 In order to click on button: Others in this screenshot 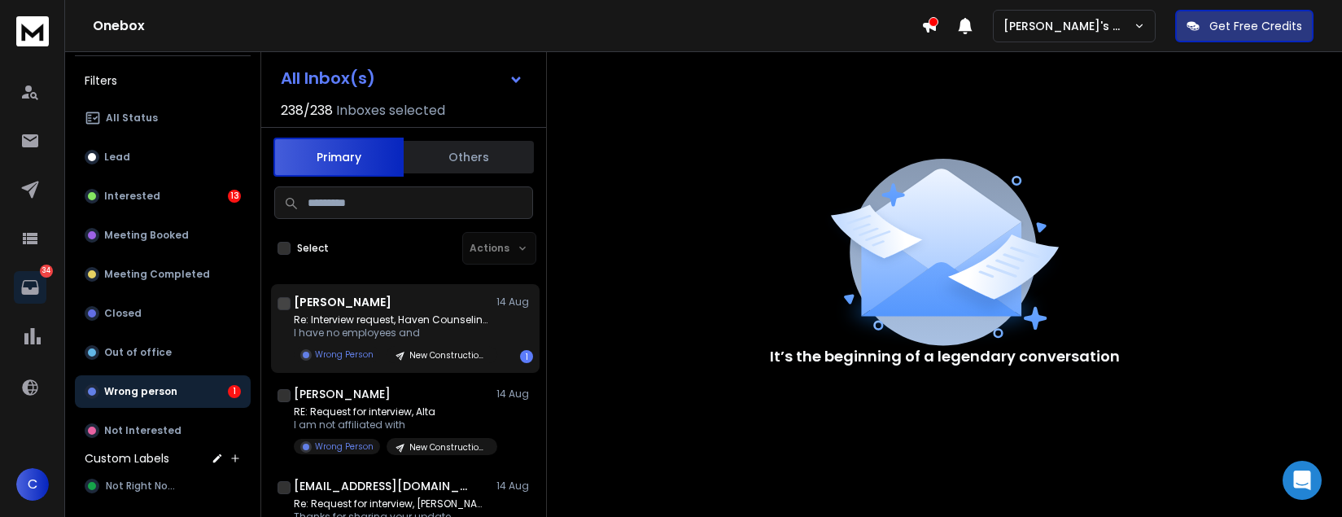, I will do `click(469, 157)`.